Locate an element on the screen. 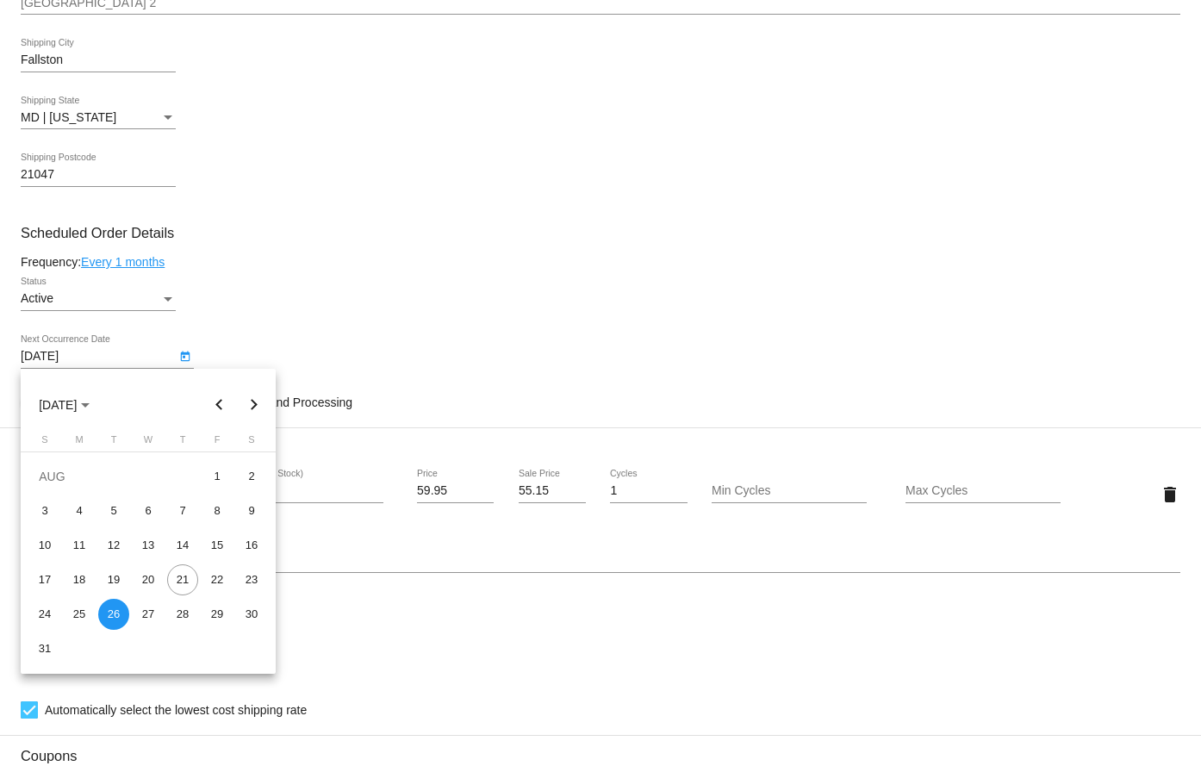 The image size is (1201, 772). td: August 19, 2025 is located at coordinates (114, 580).